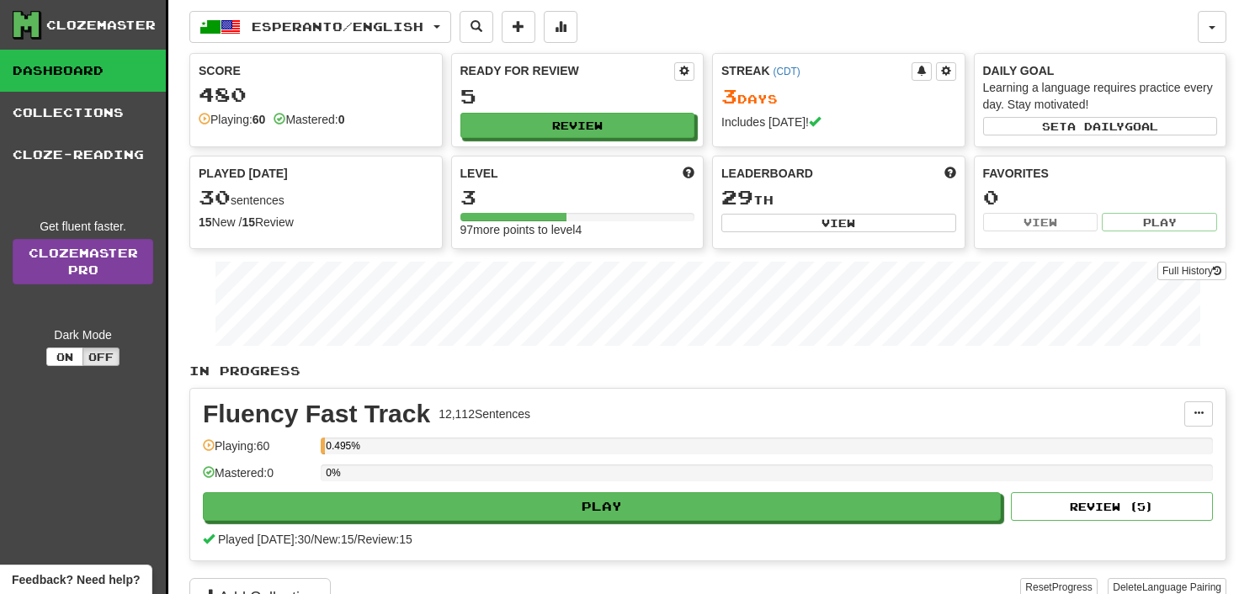 The height and width of the screenshot is (594, 1239). Describe the element at coordinates (689, 173) in the screenshot. I see `span: Score more points to level up` at that location.